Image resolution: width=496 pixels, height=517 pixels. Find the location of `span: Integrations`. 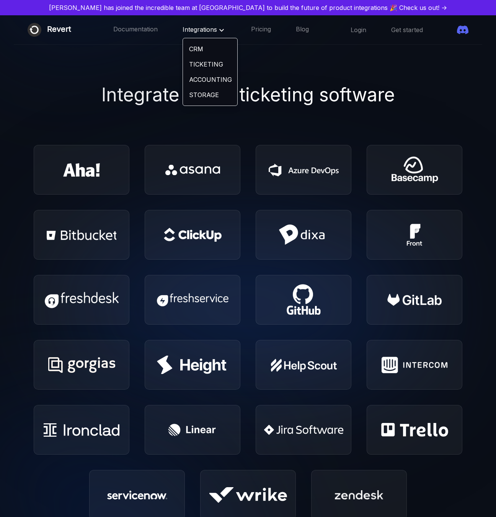

span: Integrations is located at coordinates (204, 29).